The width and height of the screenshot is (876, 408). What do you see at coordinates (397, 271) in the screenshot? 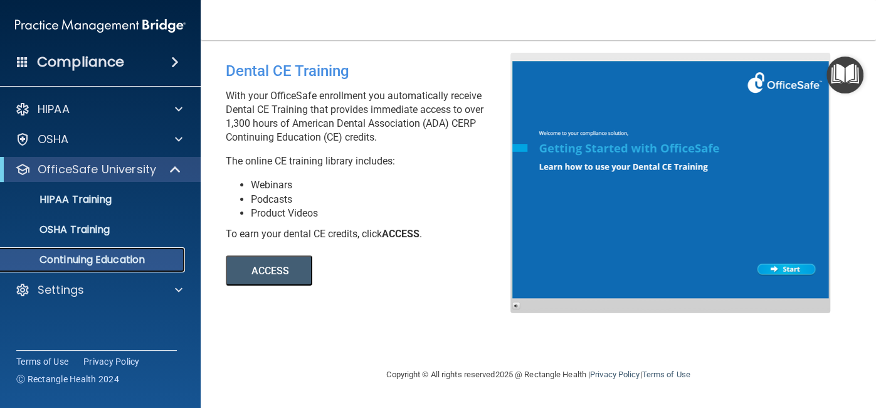
I see `a: ACCESS` at bounding box center [397, 271].